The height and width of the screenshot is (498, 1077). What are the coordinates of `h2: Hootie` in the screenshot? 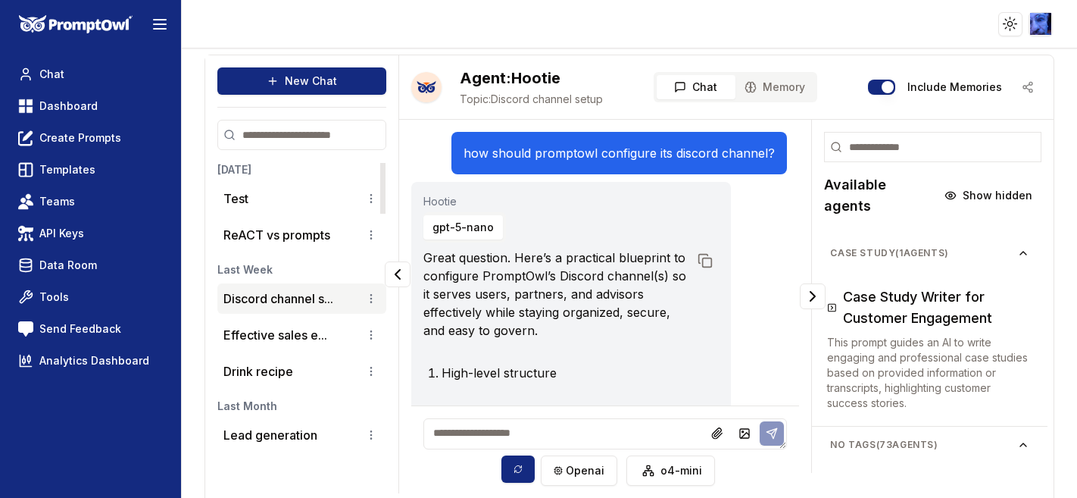 It's located at (531, 78).